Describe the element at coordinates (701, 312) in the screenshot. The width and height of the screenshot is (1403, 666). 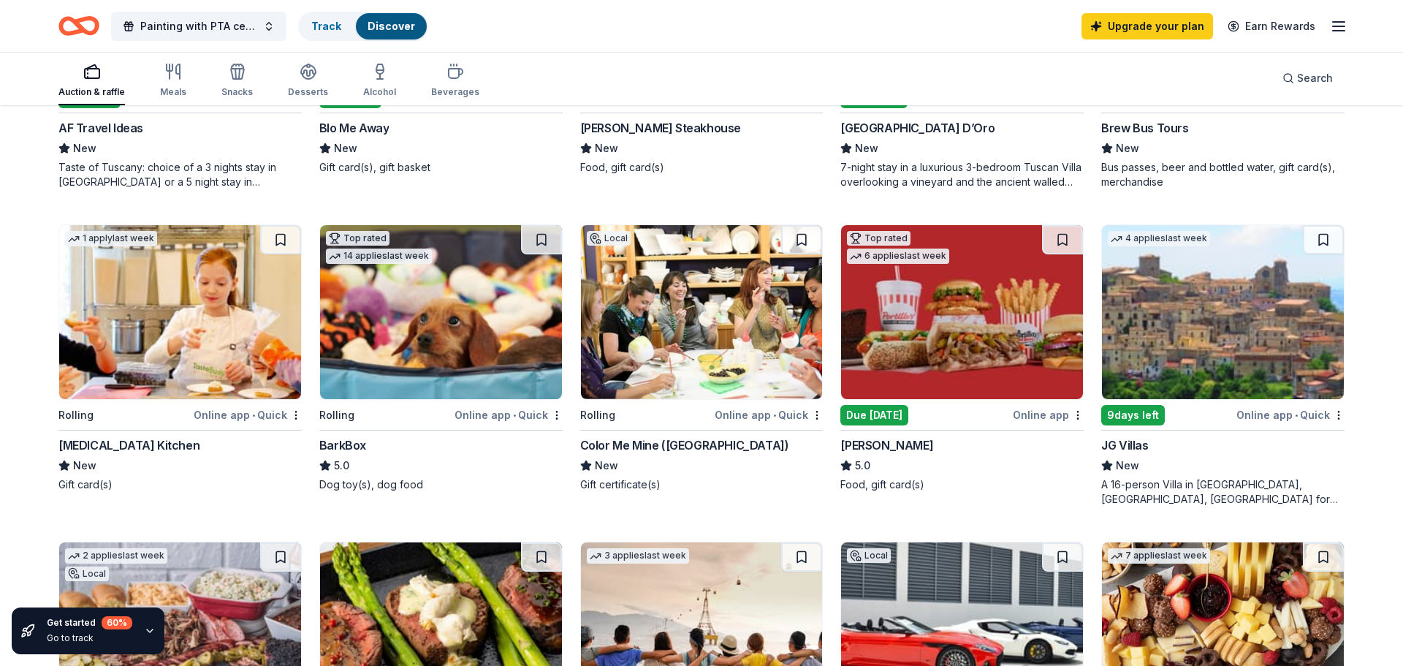
I see `img: Image for Color Me Mine (South Miami)` at that location.